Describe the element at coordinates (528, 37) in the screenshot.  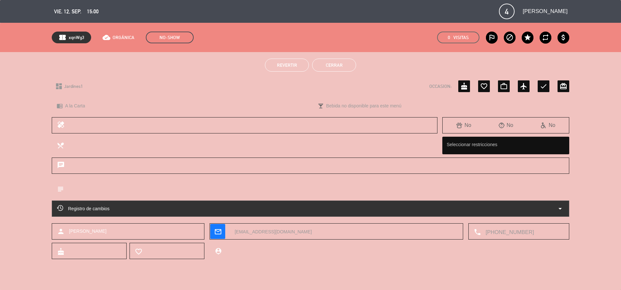
I see `i: star` at that location.